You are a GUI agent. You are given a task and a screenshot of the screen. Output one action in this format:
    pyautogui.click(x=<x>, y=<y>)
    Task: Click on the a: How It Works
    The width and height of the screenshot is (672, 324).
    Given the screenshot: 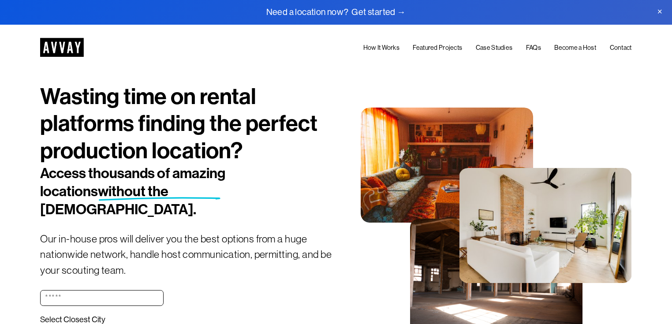 What is the action you would take?
    pyautogui.click(x=382, y=48)
    